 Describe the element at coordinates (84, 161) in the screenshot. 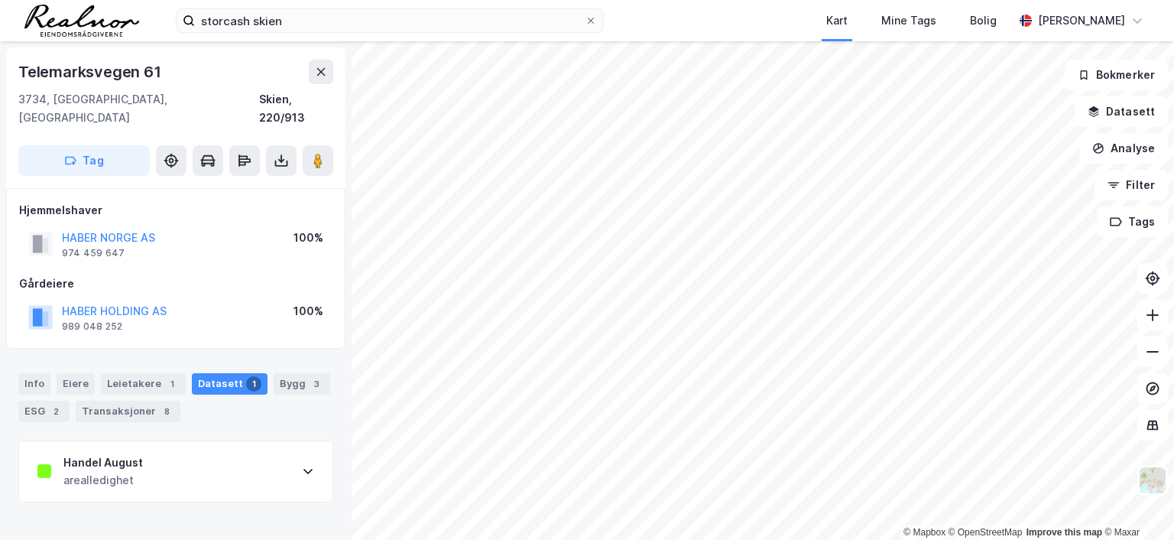

I see `button: Tag` at that location.